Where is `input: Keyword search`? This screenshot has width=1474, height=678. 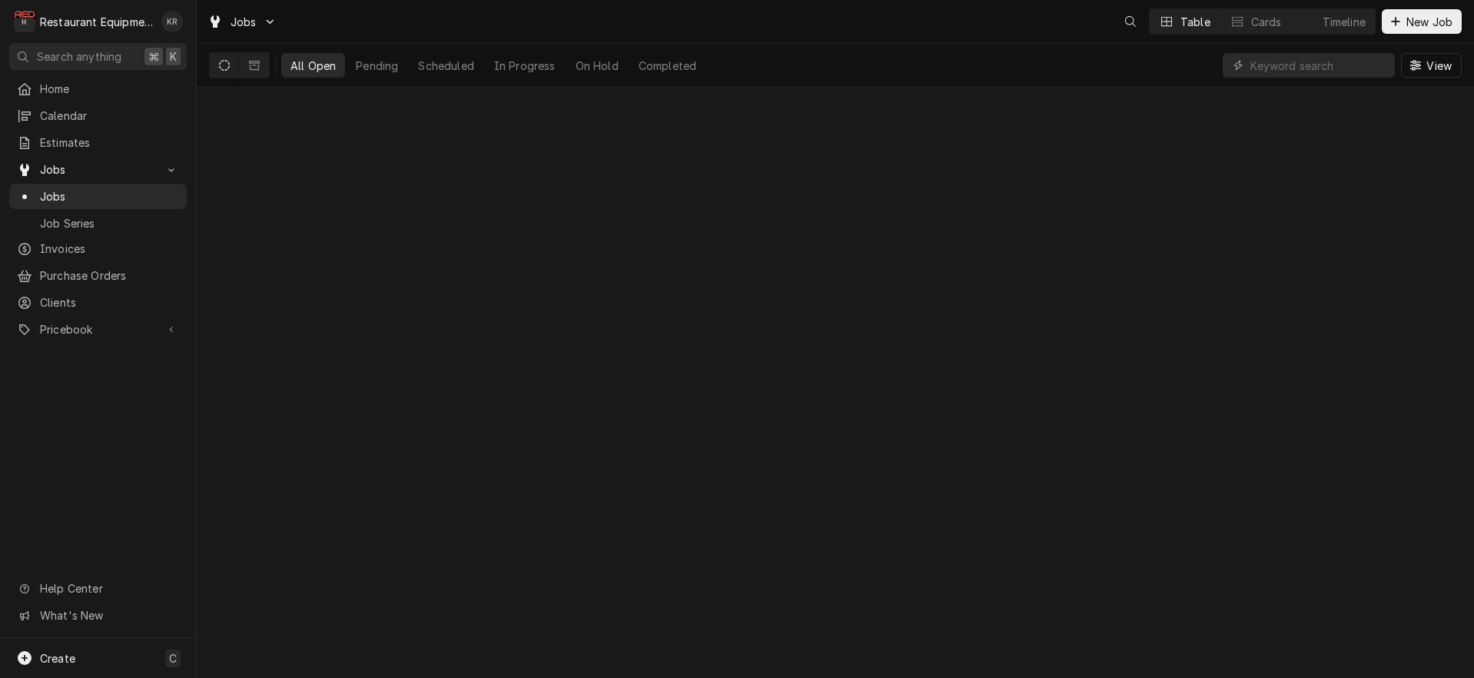 input: Keyword search is located at coordinates (1319, 65).